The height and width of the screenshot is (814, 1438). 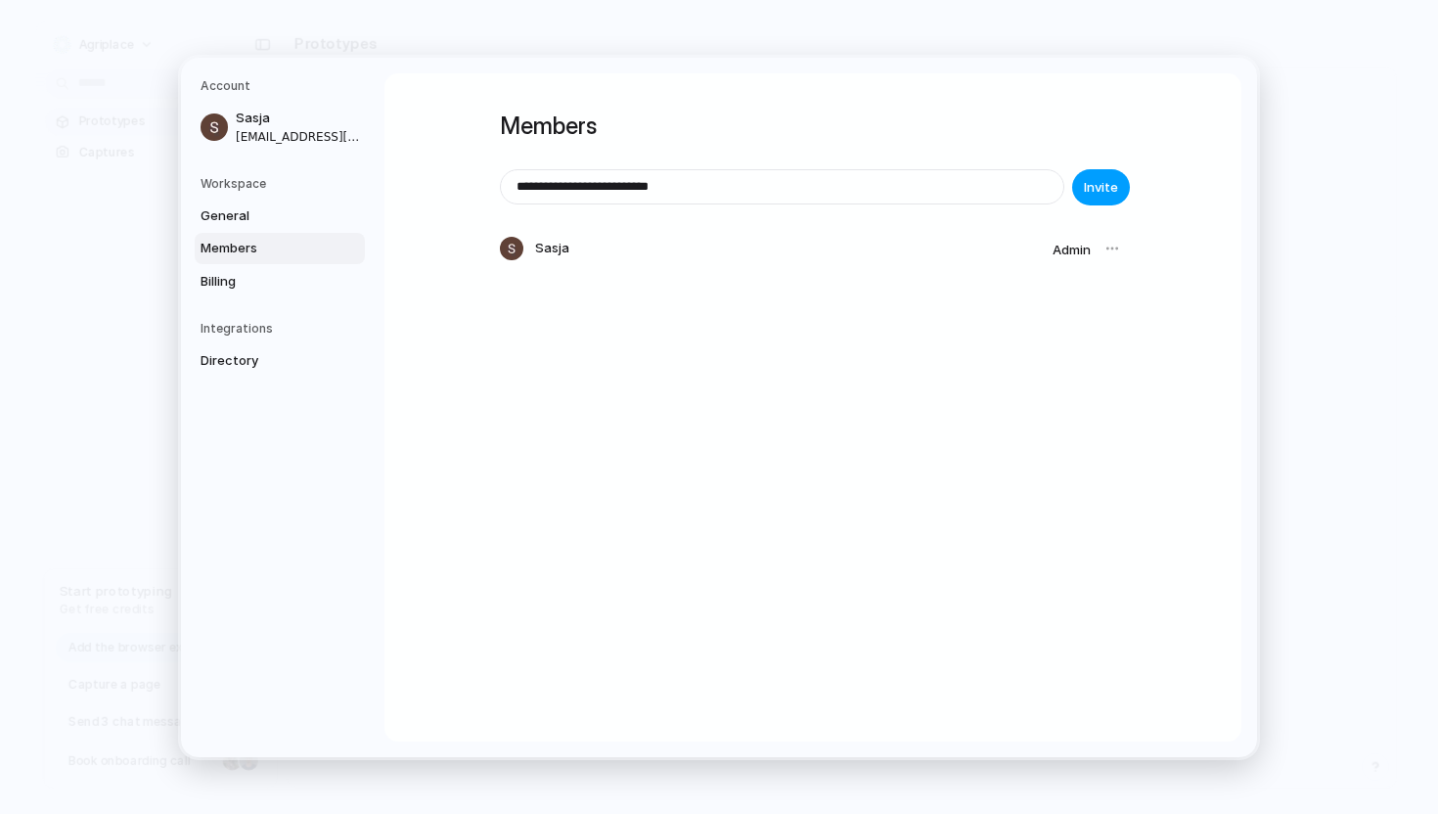 I want to click on h1: Members, so click(x=813, y=126).